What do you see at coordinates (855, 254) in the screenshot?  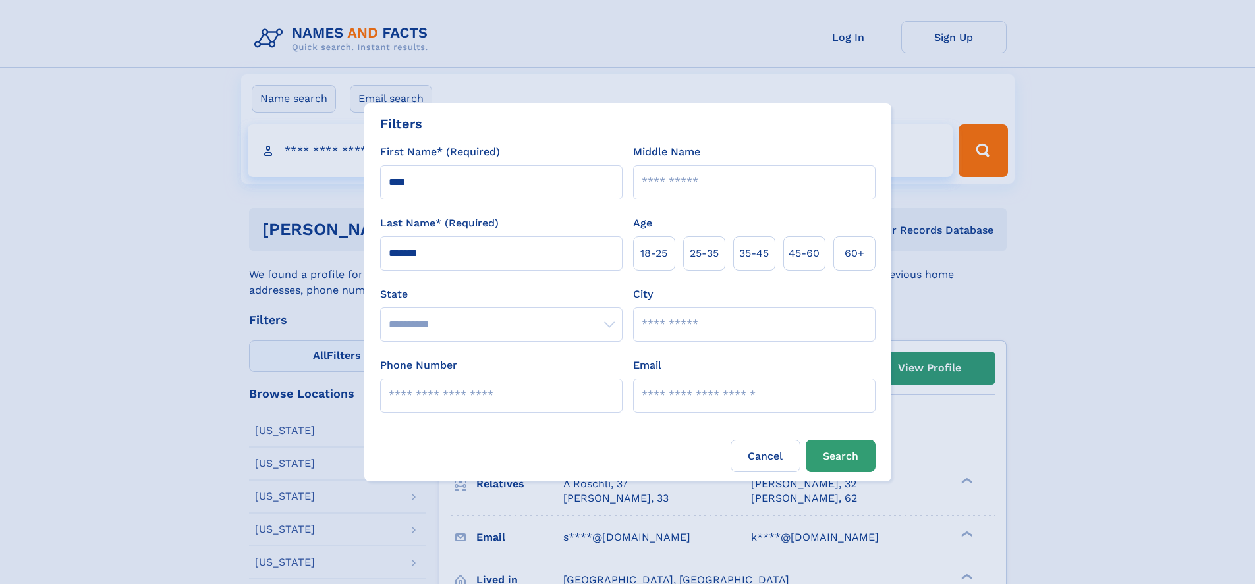 I see `span: 60+` at bounding box center [855, 254].